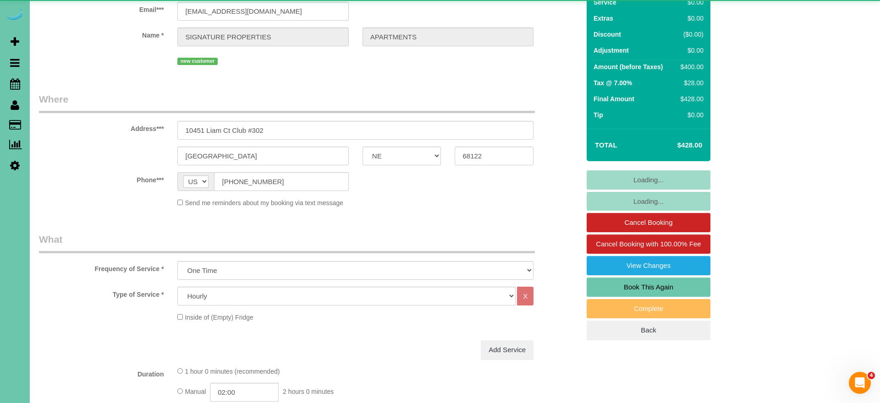  Describe the element at coordinates (648, 244) in the screenshot. I see `span: Cancel Booking with 100.00% Fee` at that location.